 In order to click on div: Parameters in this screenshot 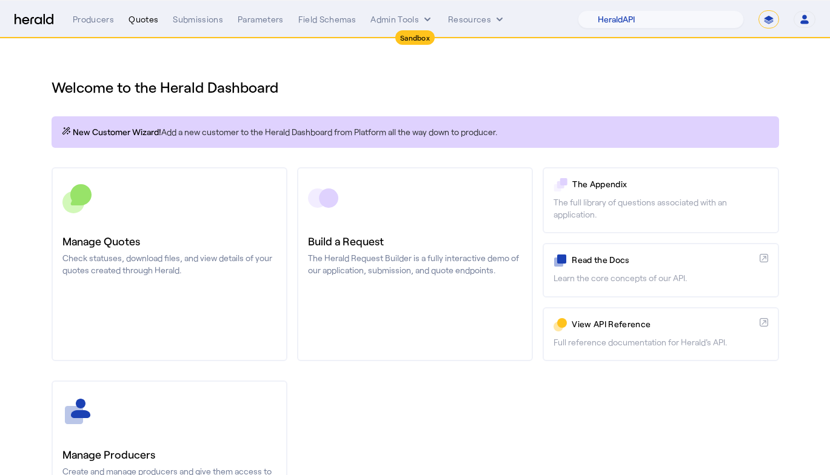, I will do `click(261, 19)`.